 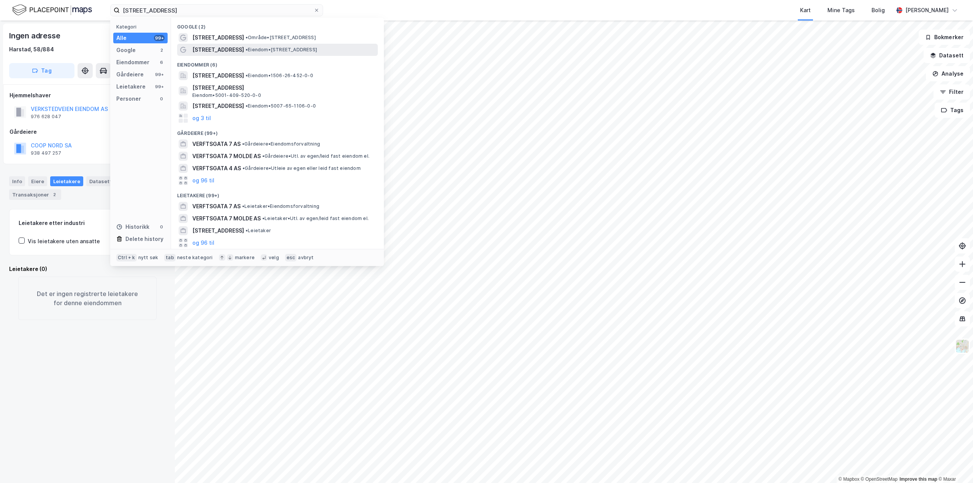 What do you see at coordinates (279, 76) in the screenshot?
I see `span: Eiendom • 1506-26-452-0-0` at bounding box center [279, 76].